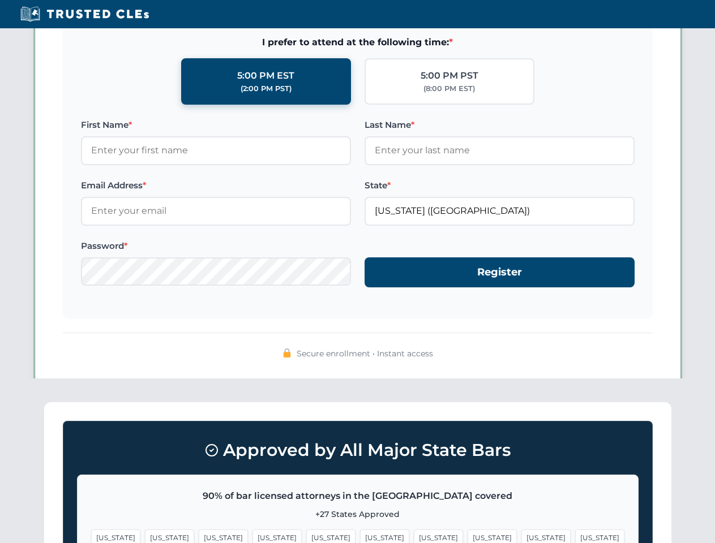  Describe the element at coordinates (216, 186) in the screenshot. I see `label: Email Address` at that location.